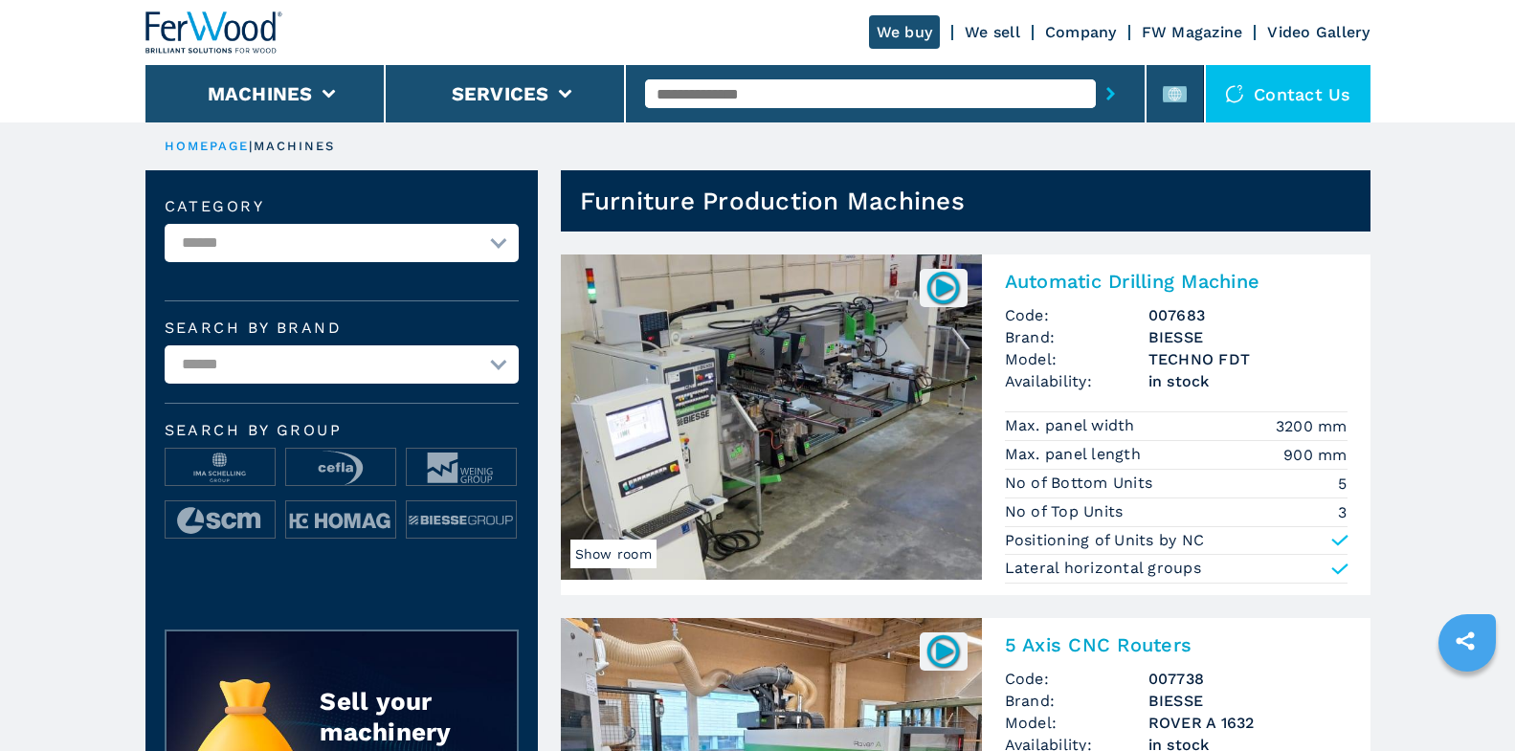  Describe the element at coordinates (1110, 94) in the screenshot. I see `button: submit-button` at that location.